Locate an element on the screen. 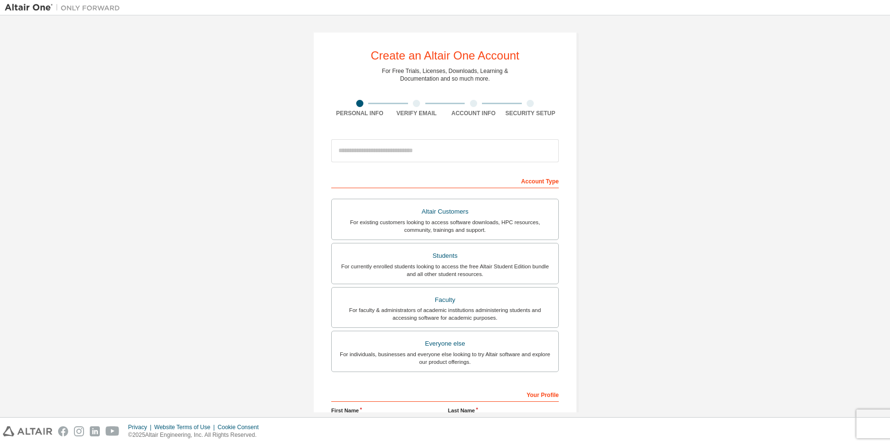 This screenshot has height=445, width=890. div: For individuals, businesses and everyone else looking to try Altair software and explore our prod... is located at coordinates (445, 358).